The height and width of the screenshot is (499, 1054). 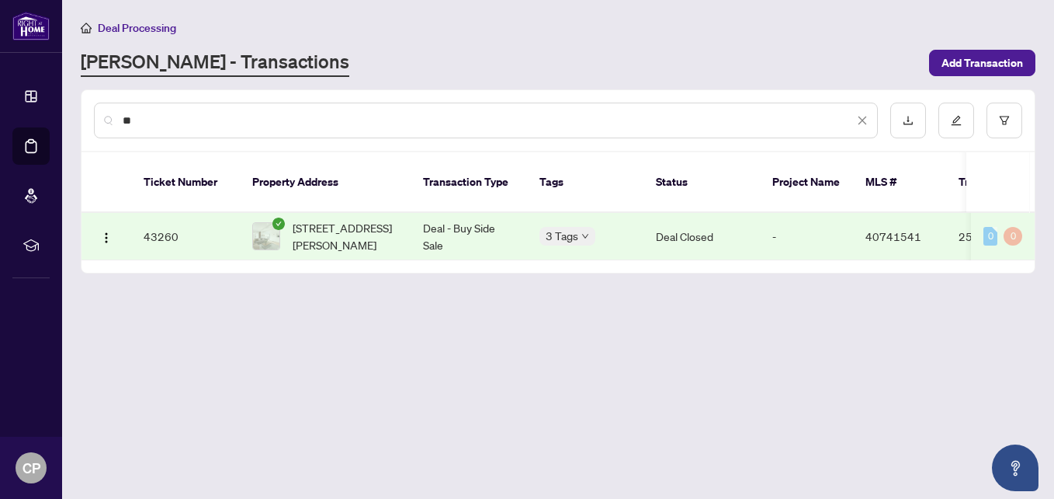 What do you see at coordinates (86, 28) in the screenshot?
I see `span: home` at bounding box center [86, 28].